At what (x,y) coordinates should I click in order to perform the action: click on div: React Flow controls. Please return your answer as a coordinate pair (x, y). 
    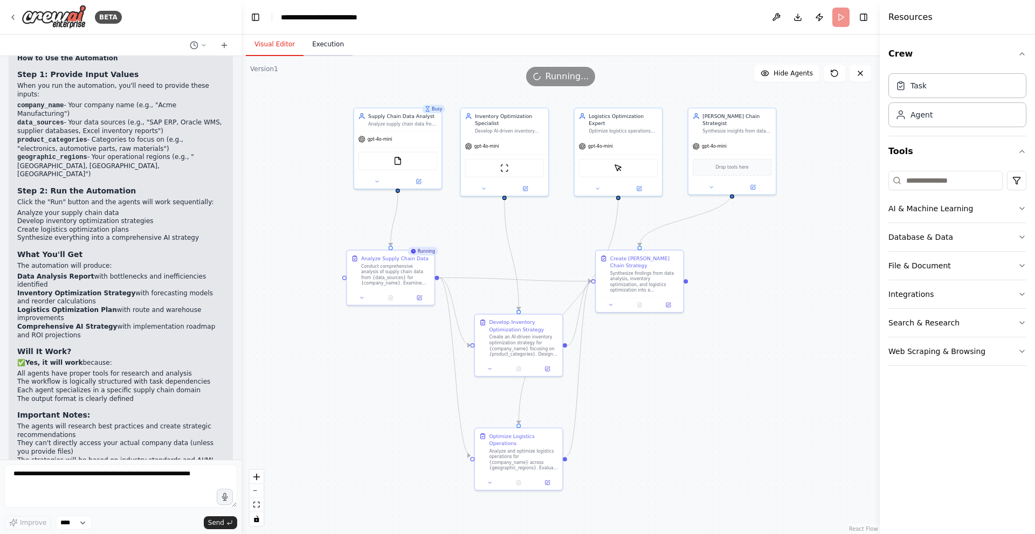
    Looking at the image, I should click on (257, 498).